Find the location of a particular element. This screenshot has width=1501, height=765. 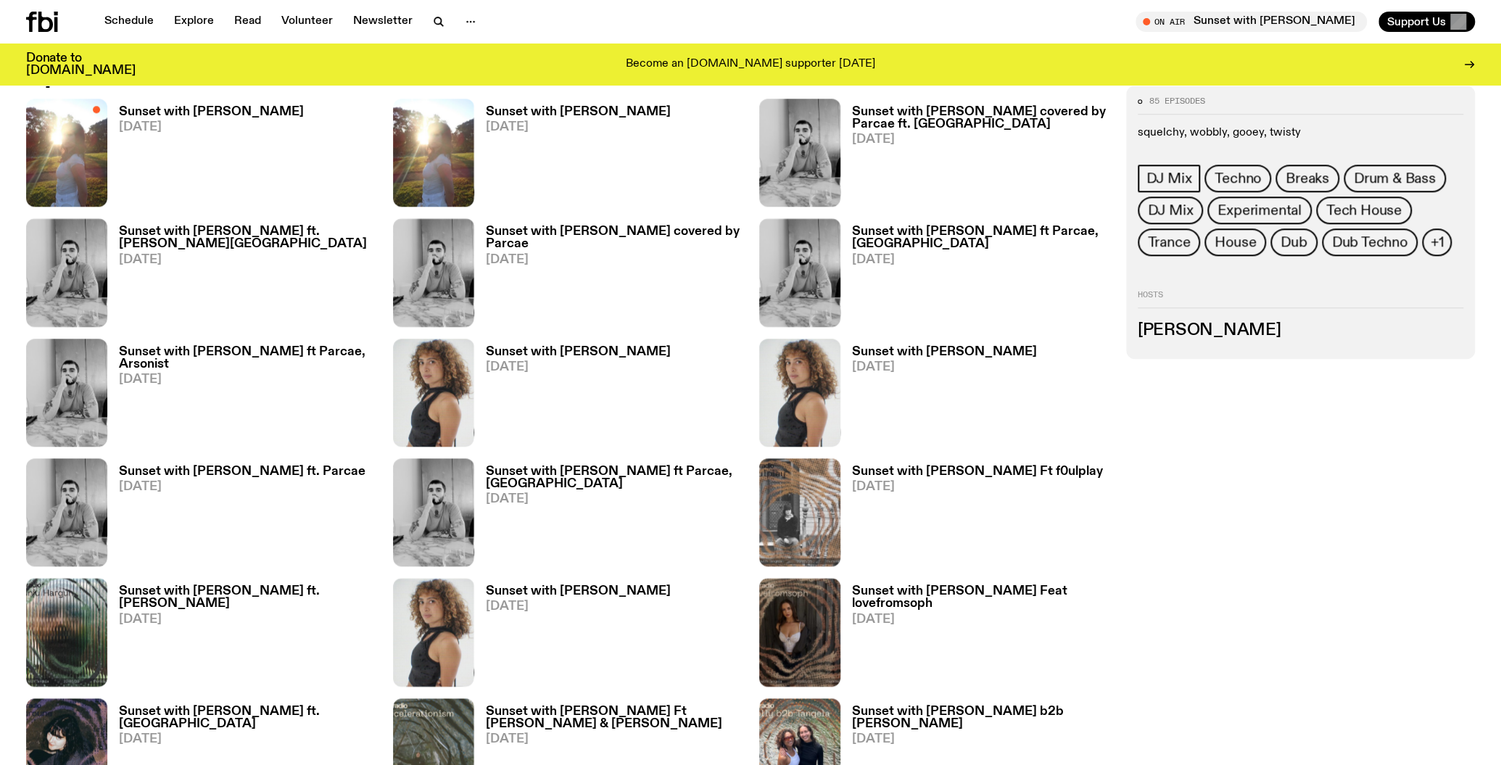

a: Read is located at coordinates (247, 22).